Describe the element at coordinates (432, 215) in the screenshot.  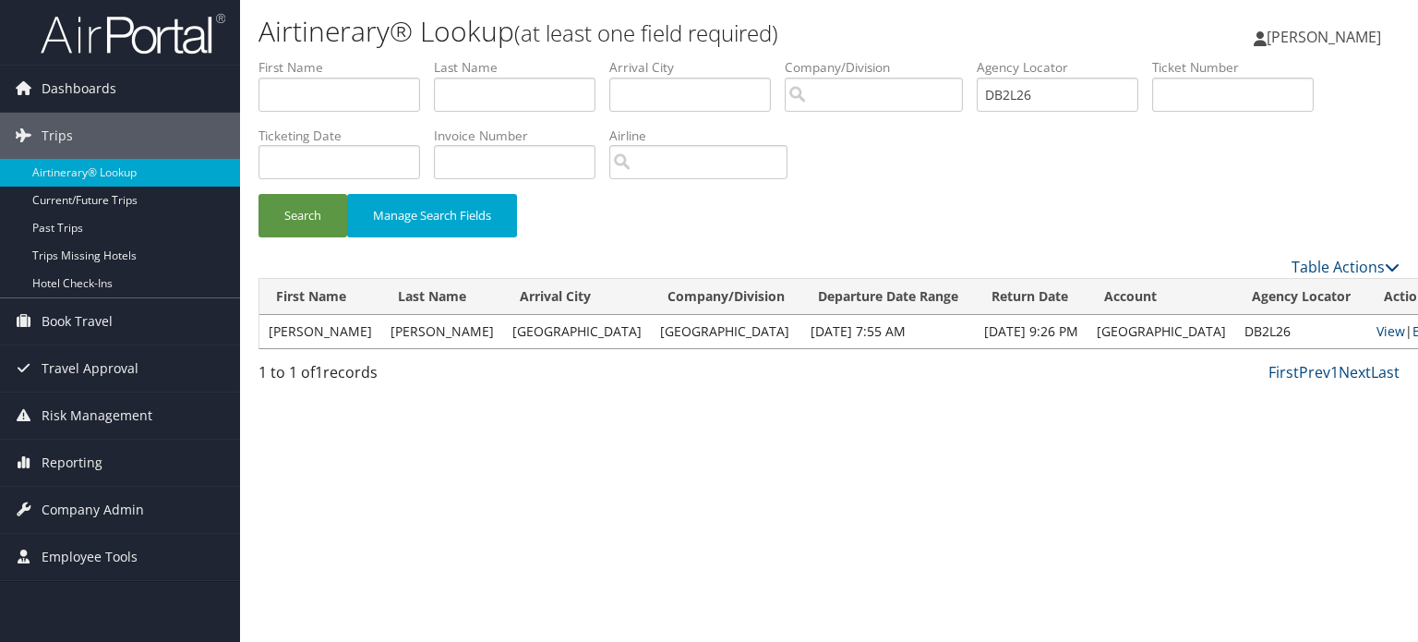
I see `button: Manage Search Fields` at that location.